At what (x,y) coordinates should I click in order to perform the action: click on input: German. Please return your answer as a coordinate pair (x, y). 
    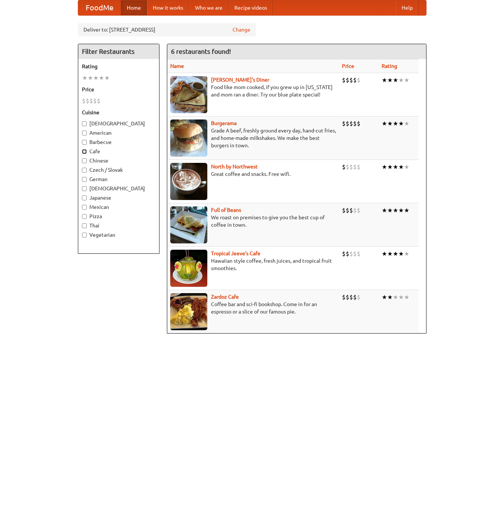
    Looking at the image, I should click on (84, 179).